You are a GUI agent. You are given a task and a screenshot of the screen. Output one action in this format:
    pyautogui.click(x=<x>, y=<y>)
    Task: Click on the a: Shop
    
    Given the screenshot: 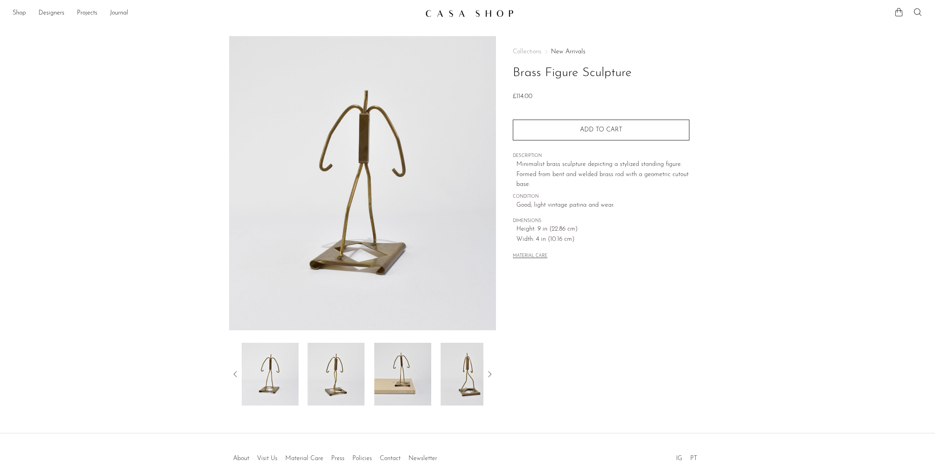 What is the action you would take?
    pyautogui.click(x=19, y=13)
    